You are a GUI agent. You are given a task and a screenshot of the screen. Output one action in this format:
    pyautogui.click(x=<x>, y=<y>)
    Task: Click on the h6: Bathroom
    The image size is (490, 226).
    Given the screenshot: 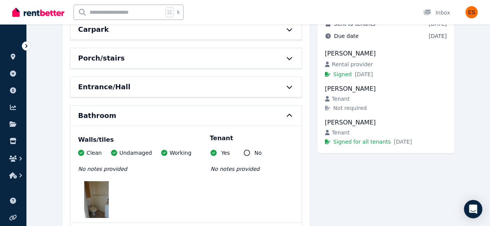 What is the action you would take?
    pyautogui.click(x=97, y=116)
    